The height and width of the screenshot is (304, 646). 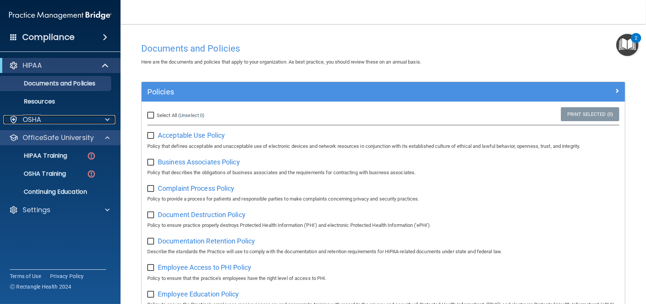 I want to click on a: (Unselect 0), so click(x=191, y=115).